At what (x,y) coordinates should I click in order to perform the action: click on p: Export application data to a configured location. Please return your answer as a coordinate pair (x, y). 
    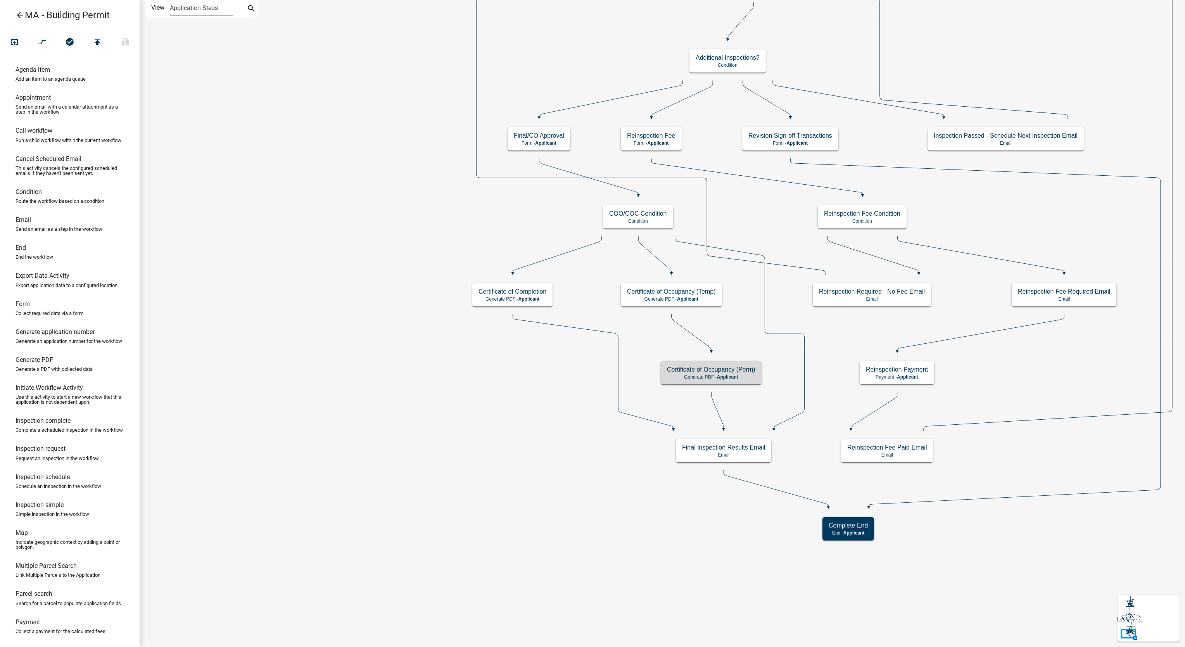
    Looking at the image, I should click on (66, 285).